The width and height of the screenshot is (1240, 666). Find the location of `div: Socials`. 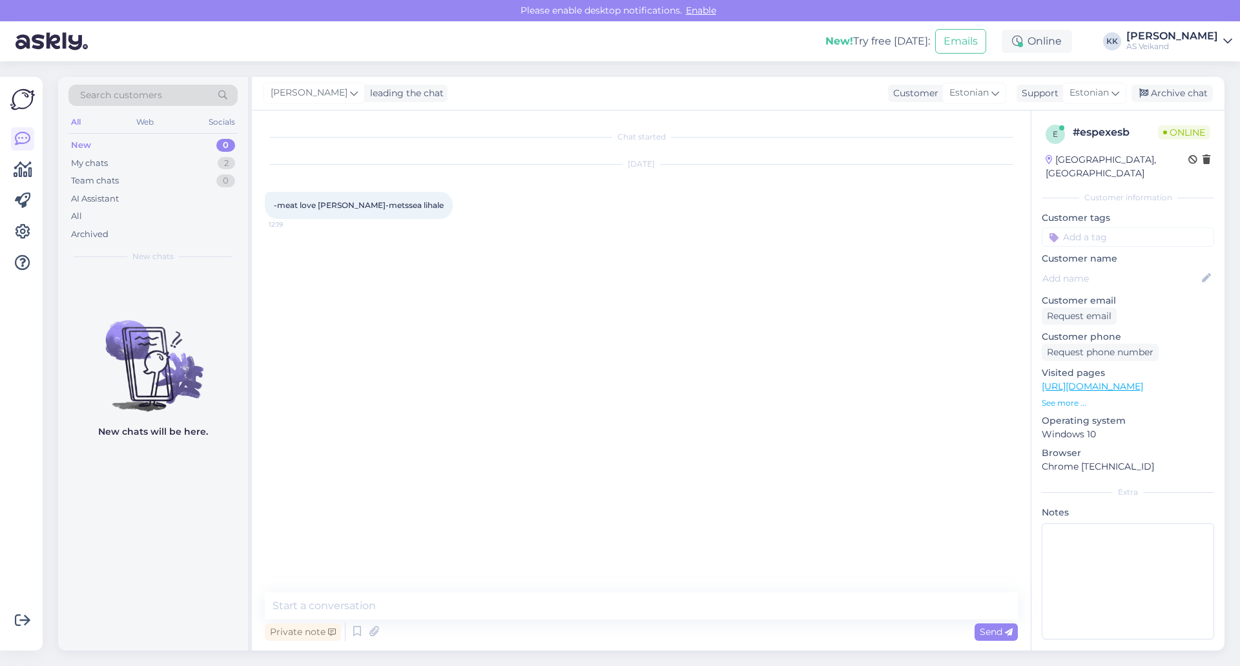

div: Socials is located at coordinates (222, 122).